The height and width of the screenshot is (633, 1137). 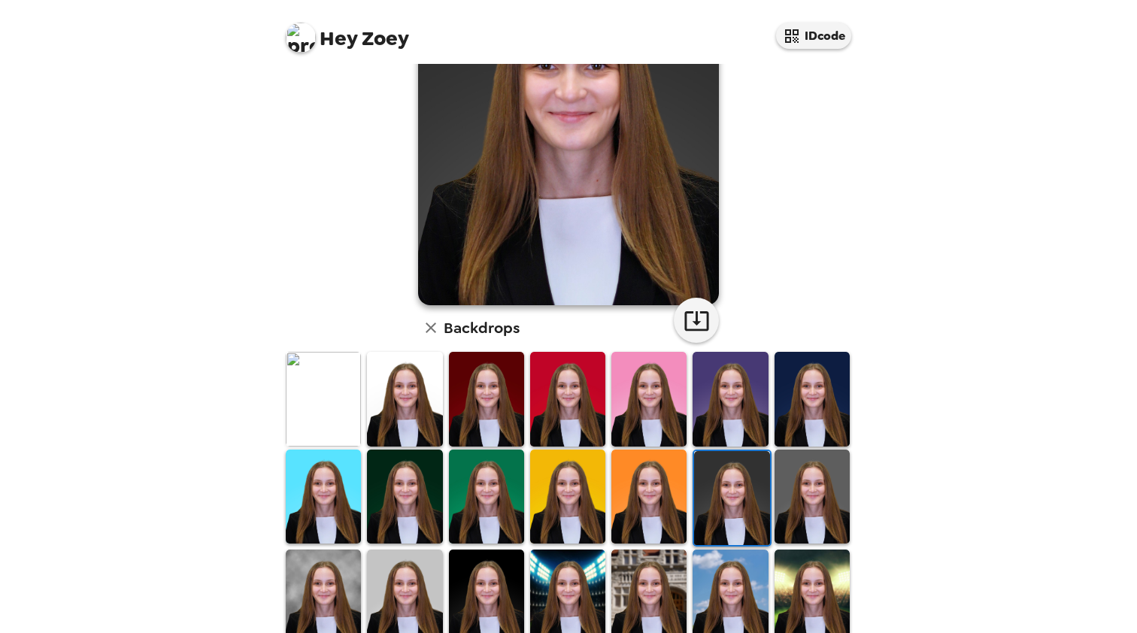 What do you see at coordinates (814, 35) in the screenshot?
I see `button: IDcode` at bounding box center [814, 35].